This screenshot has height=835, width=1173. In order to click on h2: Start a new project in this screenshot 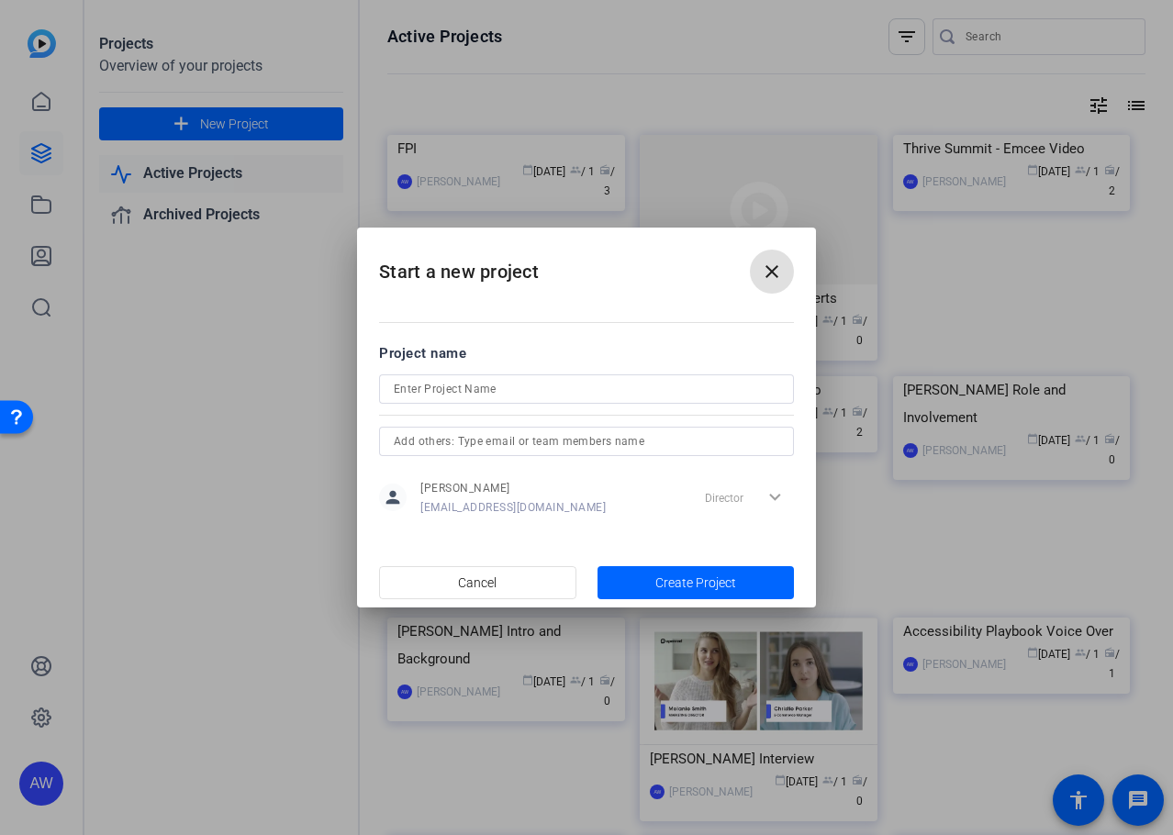, I will do `click(586, 264)`.